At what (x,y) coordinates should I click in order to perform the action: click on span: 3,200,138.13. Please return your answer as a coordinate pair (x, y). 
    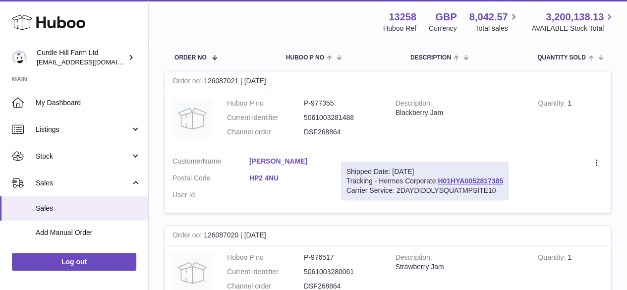
    Looking at the image, I should click on (575, 17).